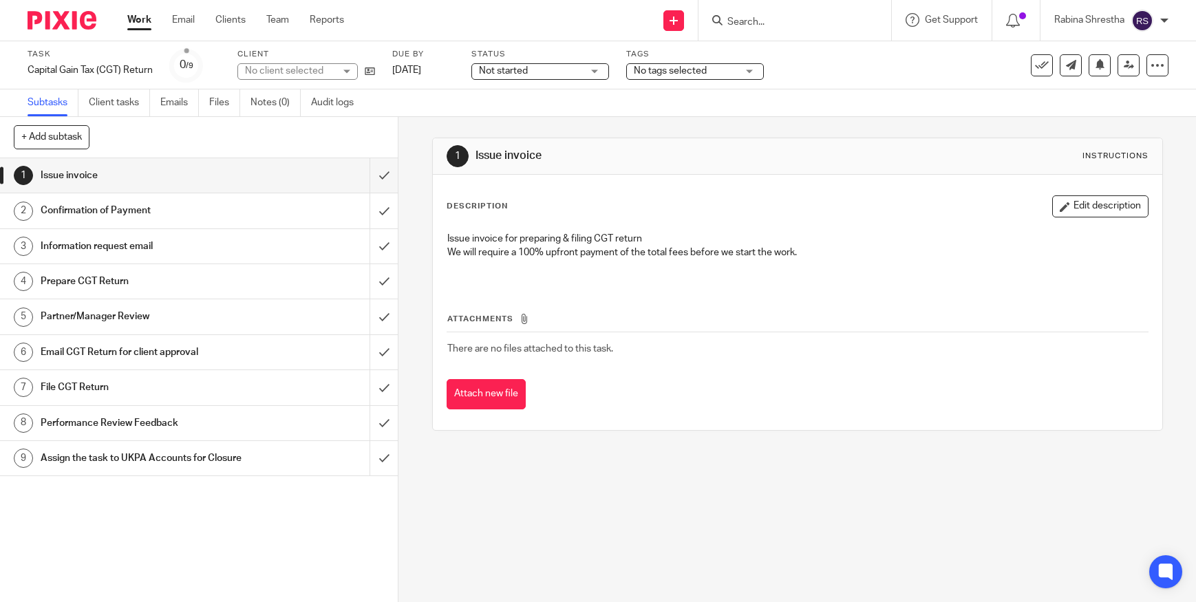  What do you see at coordinates (180, 103) in the screenshot?
I see `a: Emails` at bounding box center [180, 103].